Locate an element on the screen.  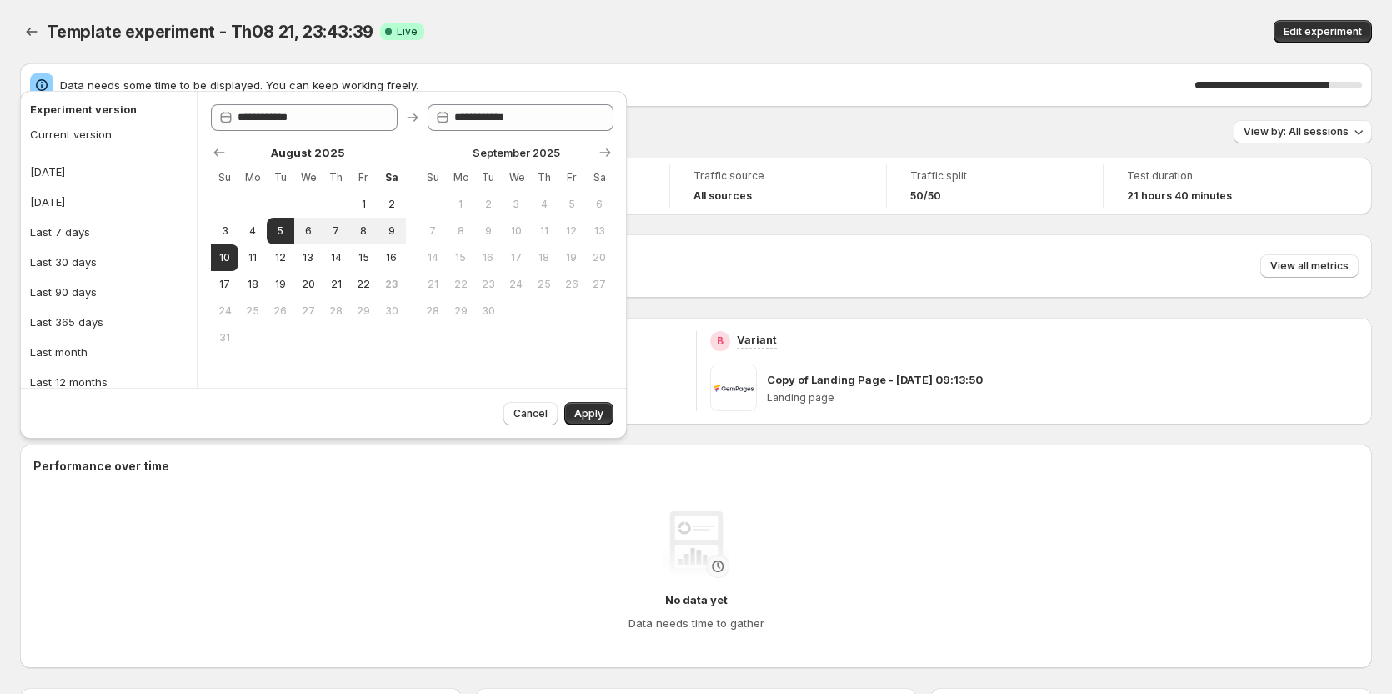
h4: No data yet is located at coordinates (696, 599).